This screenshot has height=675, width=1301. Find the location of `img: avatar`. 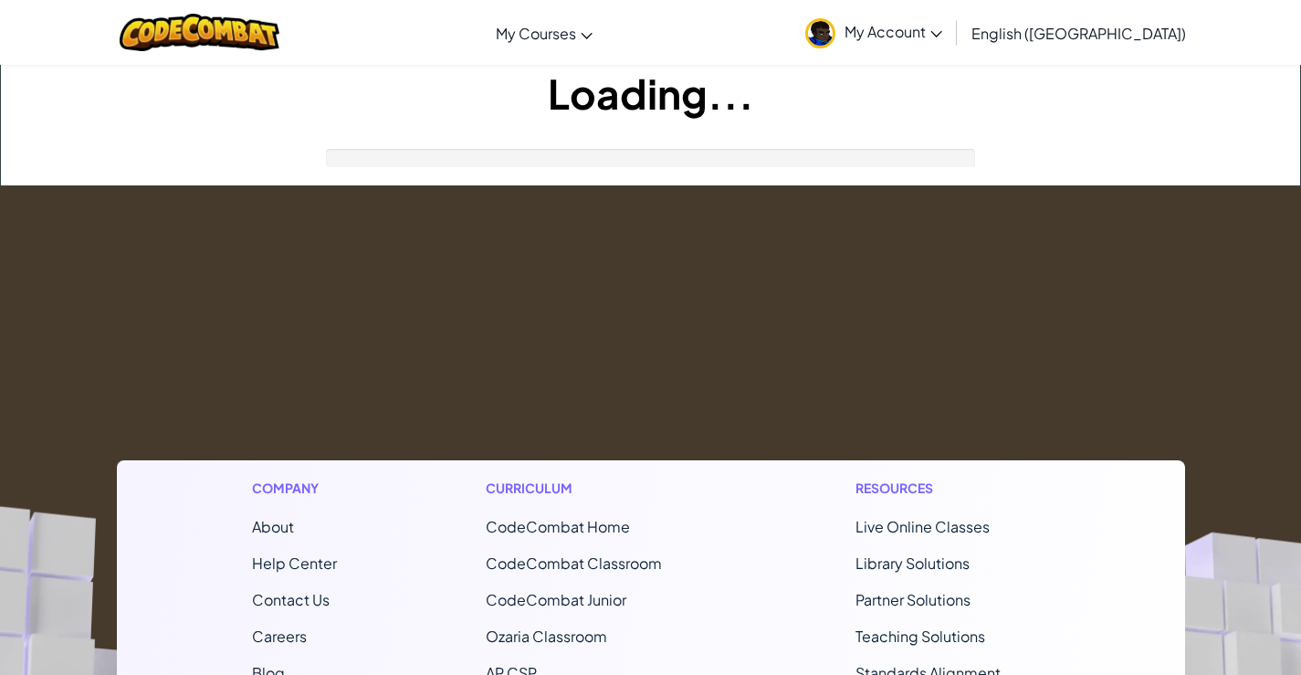

img: avatar is located at coordinates (820, 33).